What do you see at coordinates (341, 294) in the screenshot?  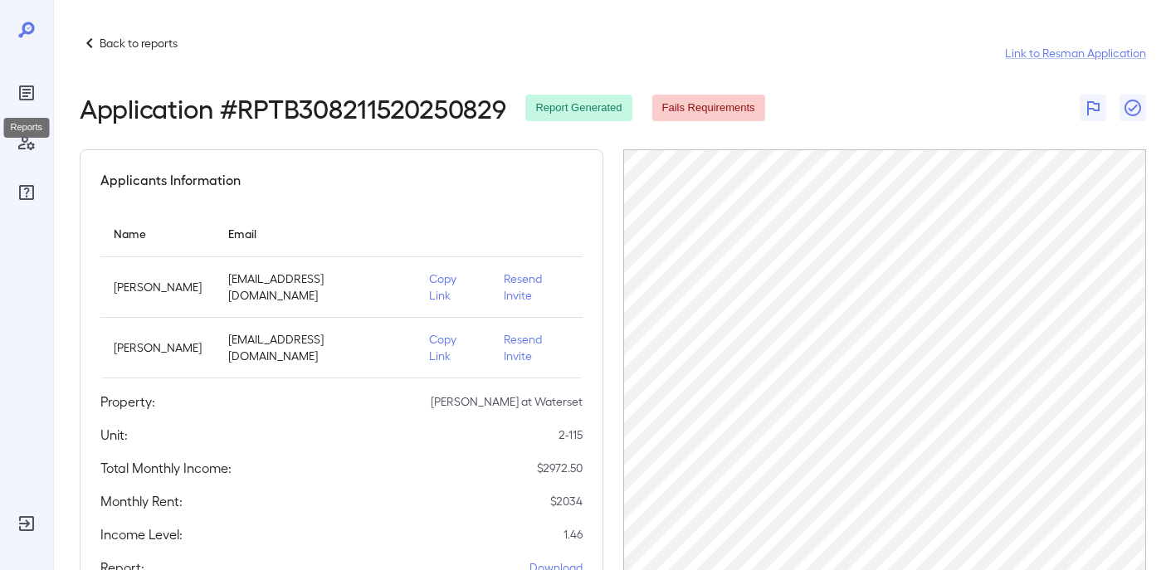 I see `table: simple table` at bounding box center [341, 294].